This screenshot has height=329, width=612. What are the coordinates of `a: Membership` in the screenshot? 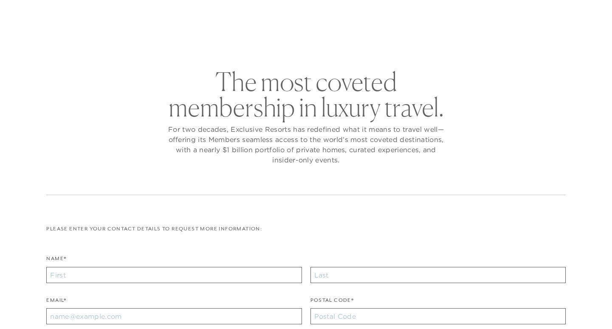 It's located at (313, 40).